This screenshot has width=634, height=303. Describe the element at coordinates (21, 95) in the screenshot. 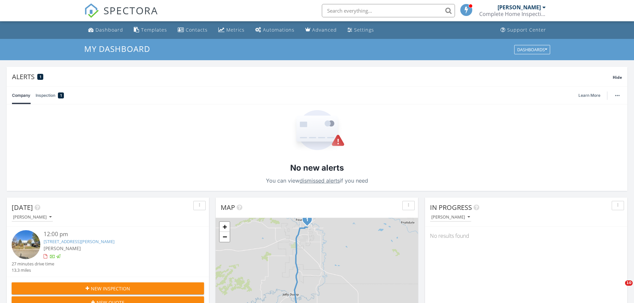

I see `a: Company` at that location.